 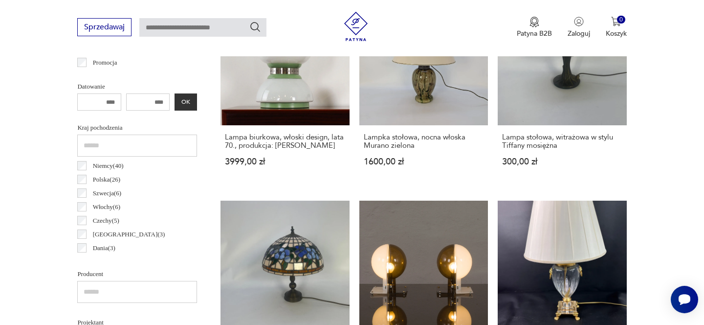 I want to click on p: Polska ( 26 ), so click(x=107, y=179).